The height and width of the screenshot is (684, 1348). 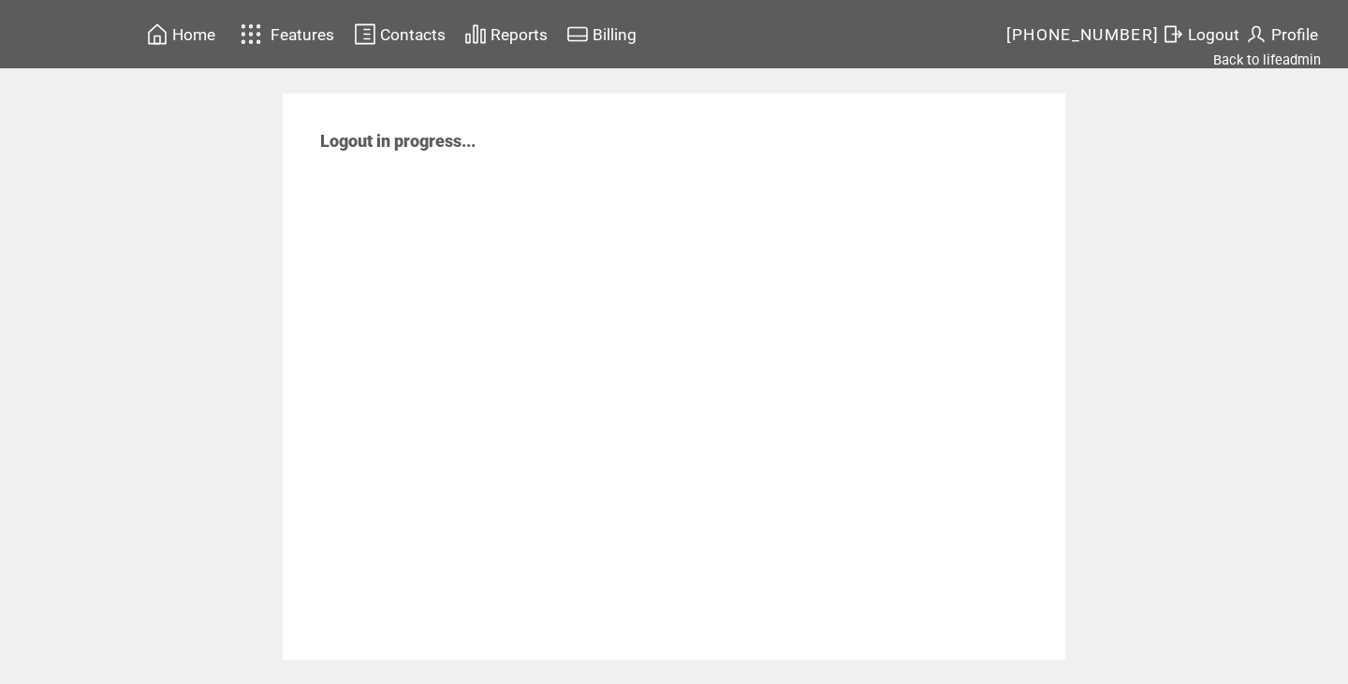 I want to click on img: exit.svg, so click(x=1173, y=34).